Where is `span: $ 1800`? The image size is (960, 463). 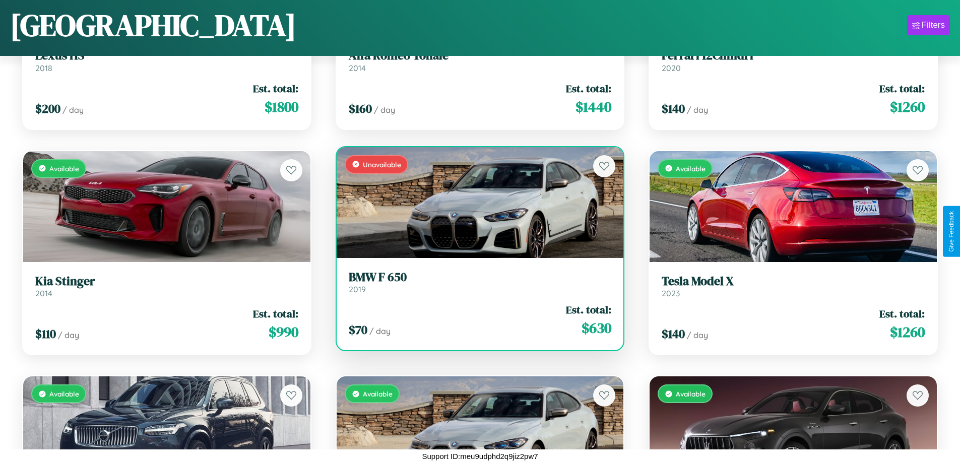
span: $ 1800 is located at coordinates (281, 107).